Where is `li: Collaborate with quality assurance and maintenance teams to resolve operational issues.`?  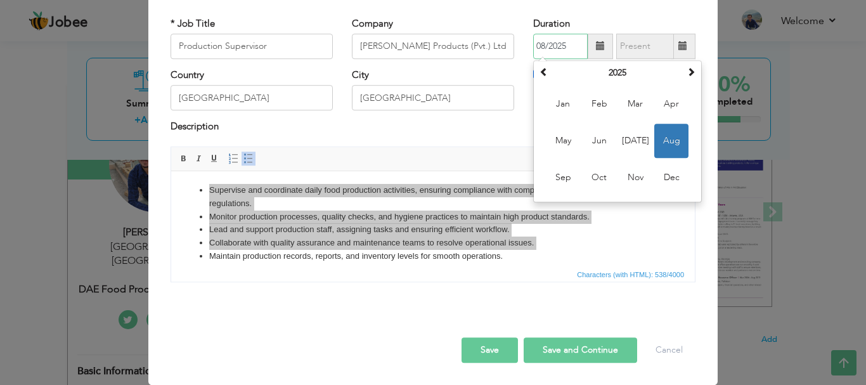
li: Collaborate with quality assurance and maintenance teams to resolve operational issues. is located at coordinates (262, 72).